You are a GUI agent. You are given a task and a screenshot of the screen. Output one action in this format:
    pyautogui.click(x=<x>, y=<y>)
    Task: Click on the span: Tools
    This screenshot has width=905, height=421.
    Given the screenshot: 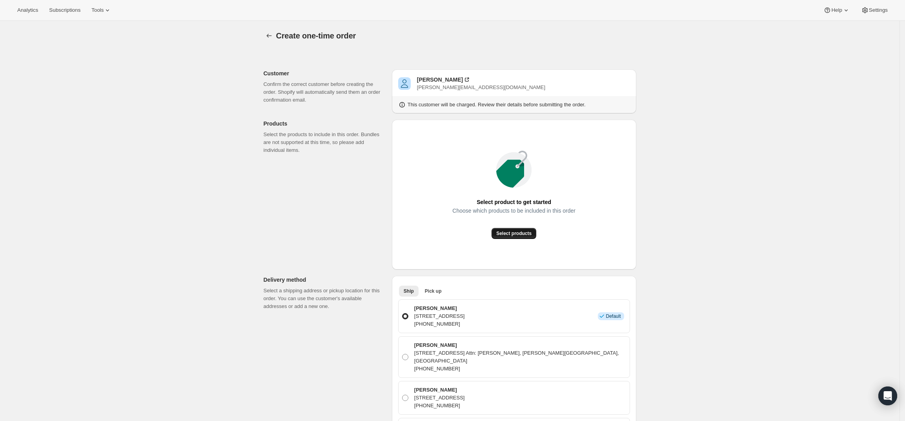 What is the action you would take?
    pyautogui.click(x=97, y=10)
    